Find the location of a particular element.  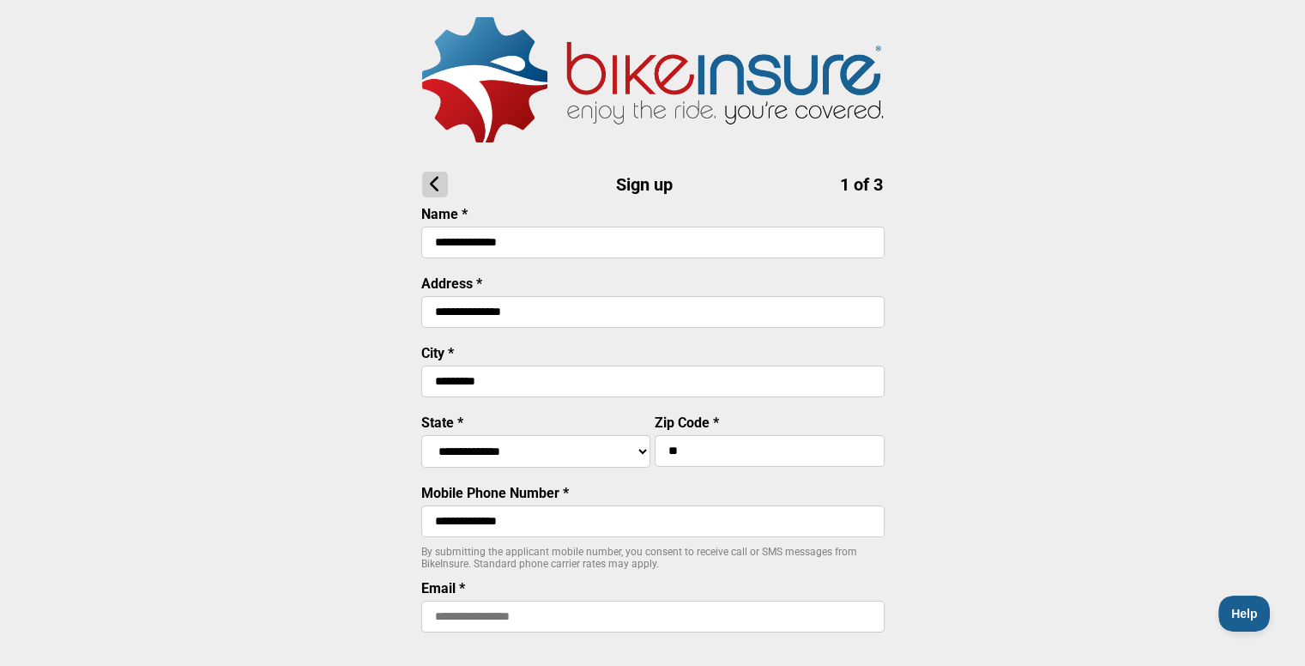

label: Address * is located at coordinates (451, 283).